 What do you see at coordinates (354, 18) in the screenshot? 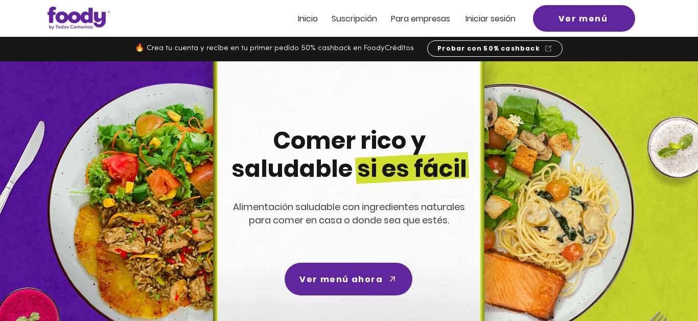
I see `a: Suscripción` at bounding box center [354, 18].